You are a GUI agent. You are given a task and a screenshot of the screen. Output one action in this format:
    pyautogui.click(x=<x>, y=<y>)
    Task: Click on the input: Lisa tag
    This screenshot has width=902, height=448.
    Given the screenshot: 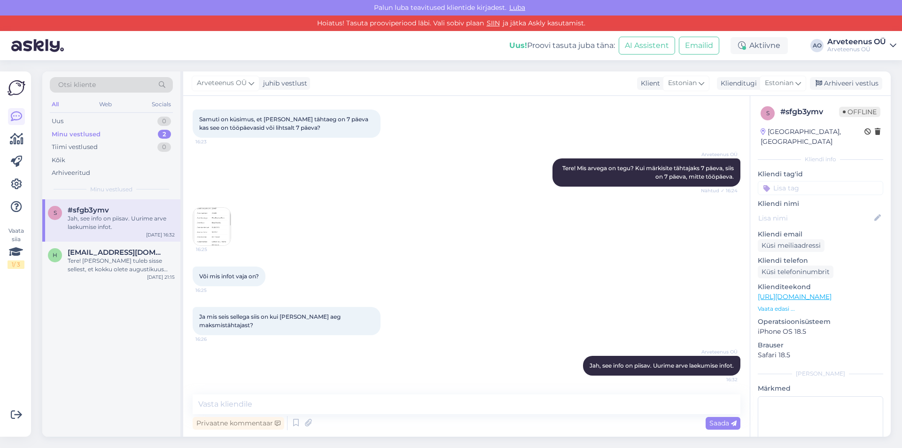 What is the action you would take?
    pyautogui.click(x=820, y=188)
    